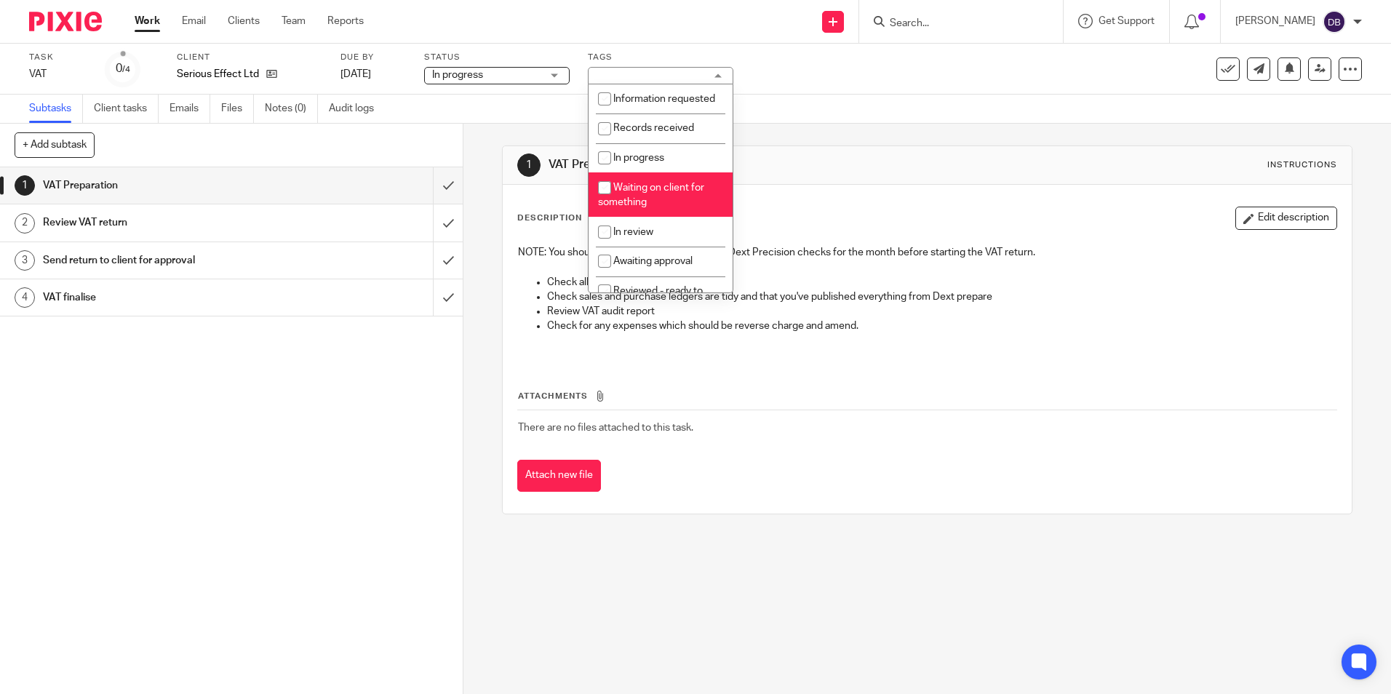 Image resolution: width=1391 pixels, height=694 pixels. I want to click on button: Attach new file, so click(559, 476).